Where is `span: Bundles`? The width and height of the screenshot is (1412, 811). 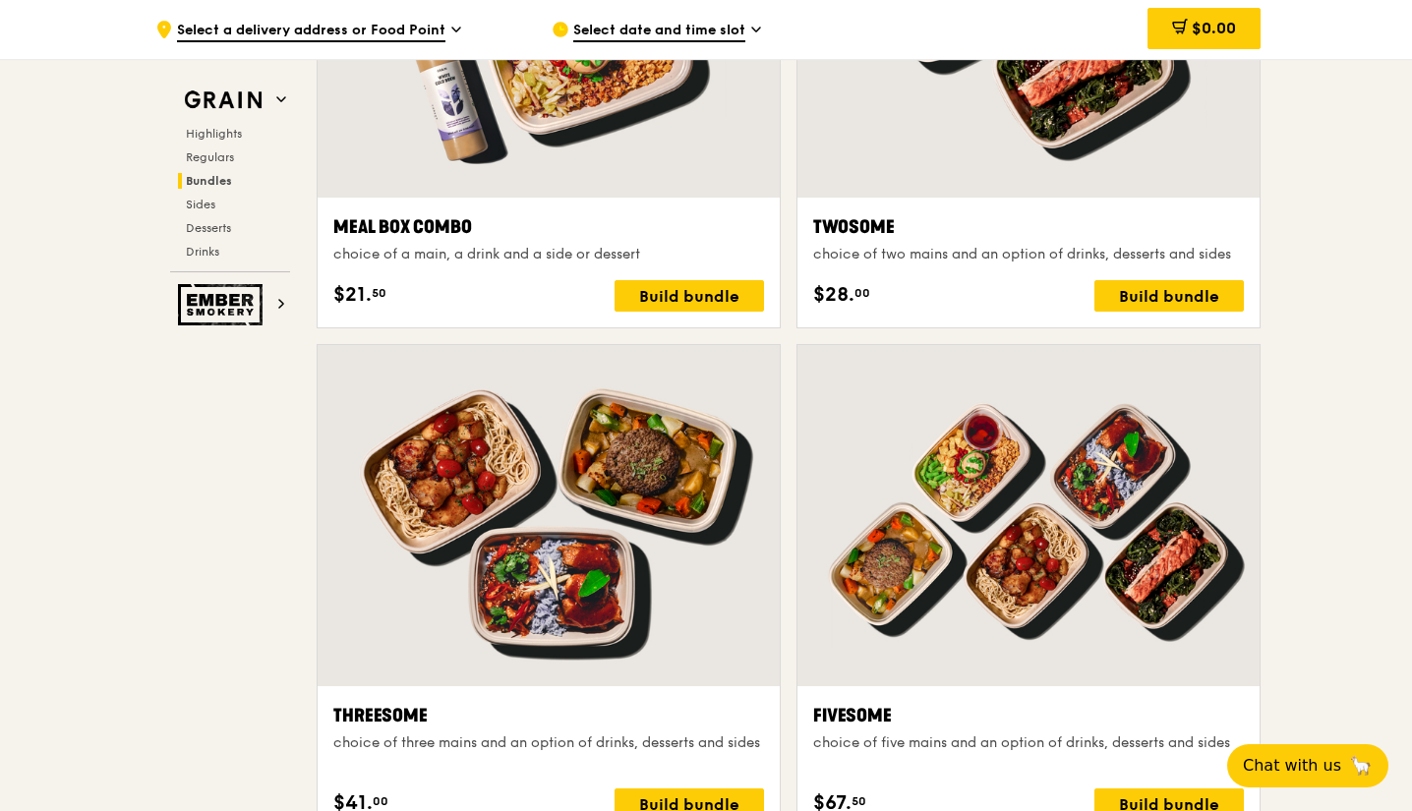
span: Bundles is located at coordinates (208, 181).